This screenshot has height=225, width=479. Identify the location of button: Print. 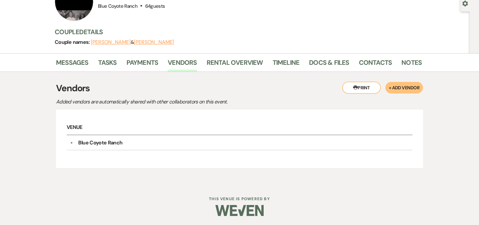
(361, 88).